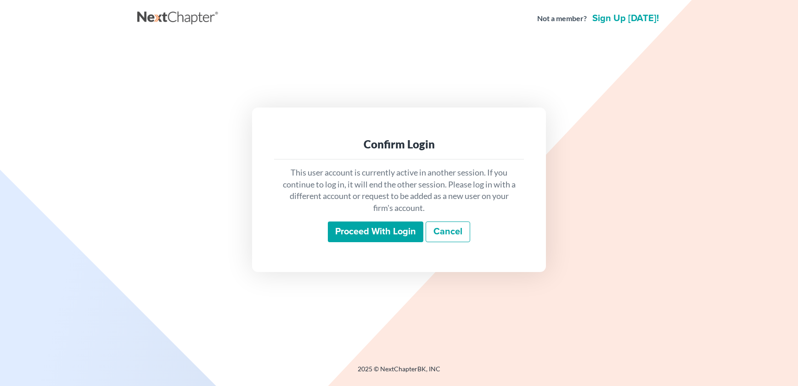 This screenshot has height=386, width=798. I want to click on div: 2025 © NextChapterBK, INC, so click(399, 373).